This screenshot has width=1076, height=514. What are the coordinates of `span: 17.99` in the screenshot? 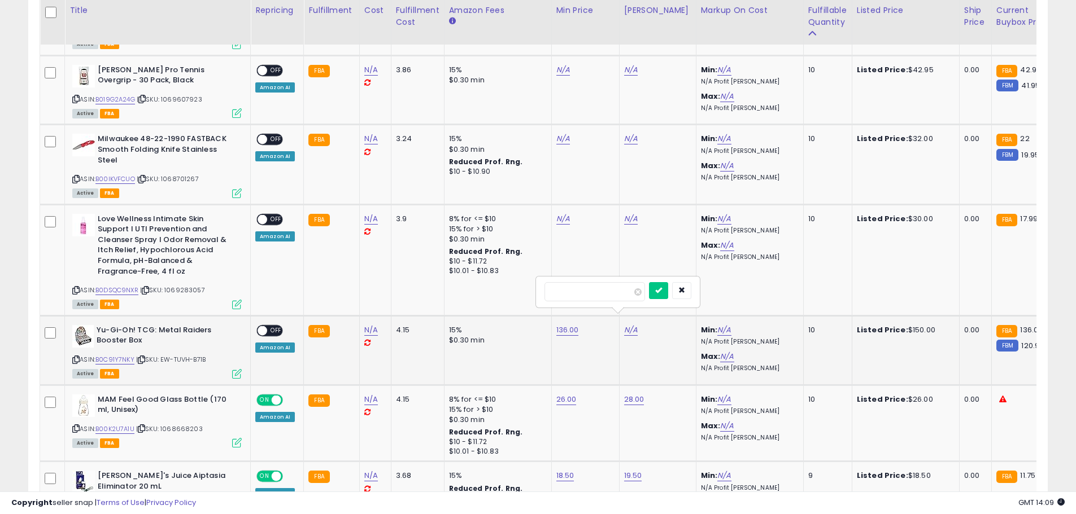 It's located at (1028, 218).